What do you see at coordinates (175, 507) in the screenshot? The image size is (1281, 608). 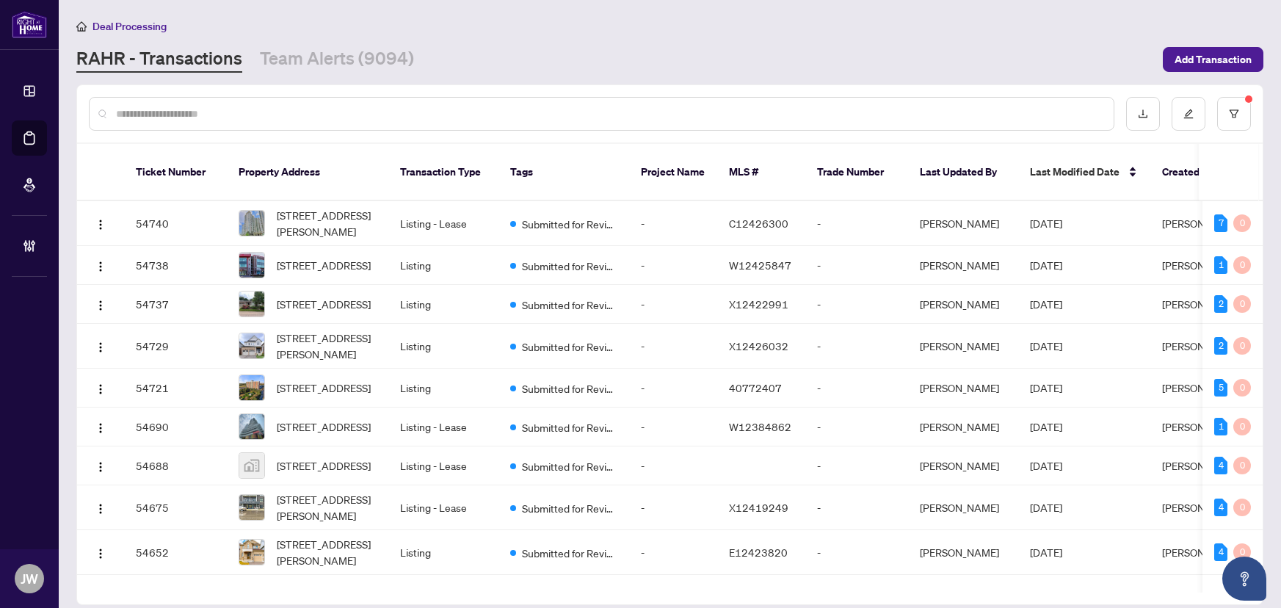 I see `td: 54675` at bounding box center [175, 507].